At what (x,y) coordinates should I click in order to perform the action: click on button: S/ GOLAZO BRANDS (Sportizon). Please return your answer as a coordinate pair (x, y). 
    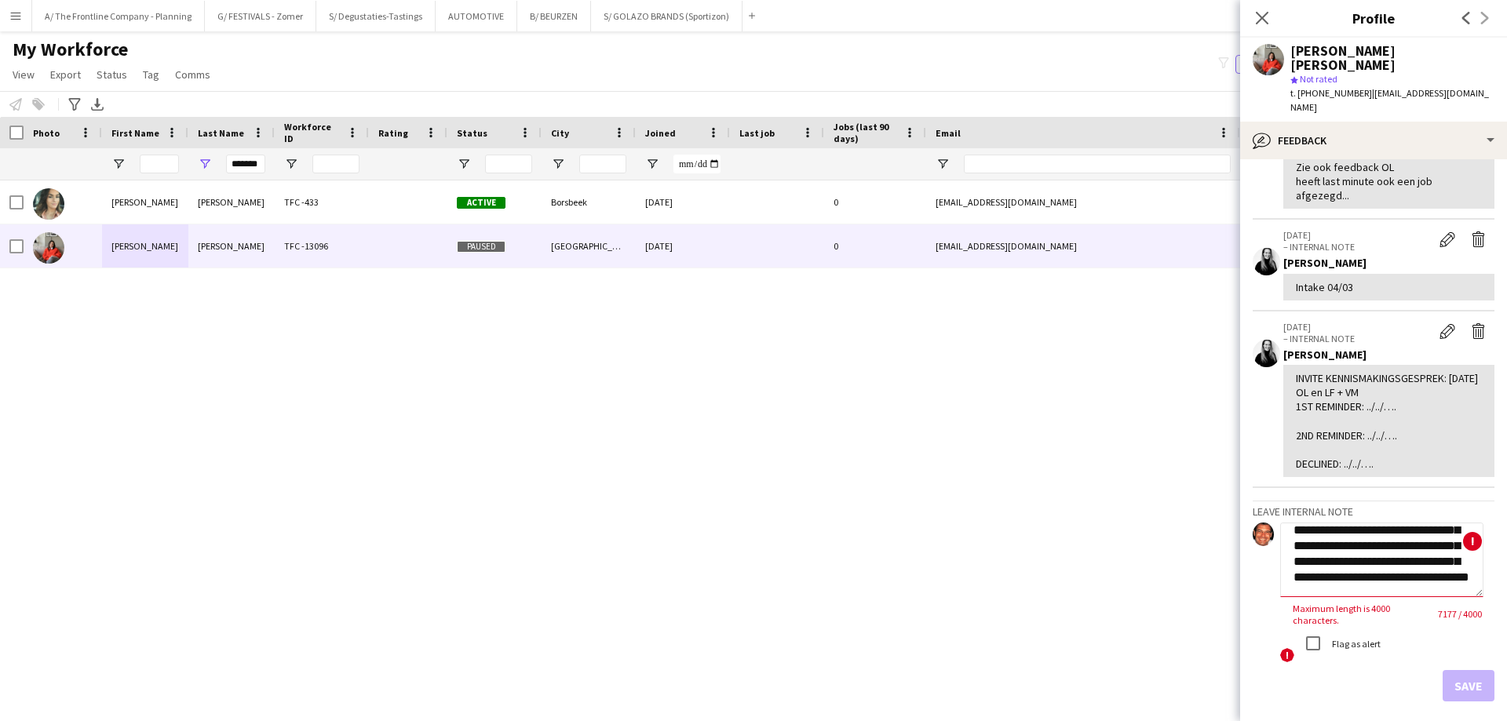
    Looking at the image, I should click on (666, 16).